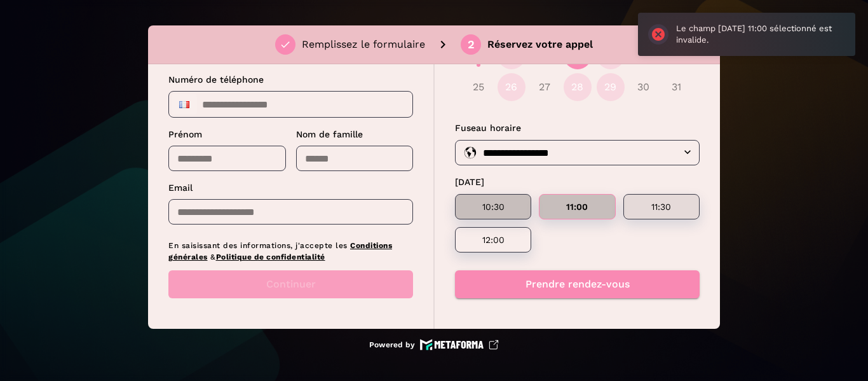 The image size is (868, 381). I want to click on div: France: + 33, so click(184, 104).